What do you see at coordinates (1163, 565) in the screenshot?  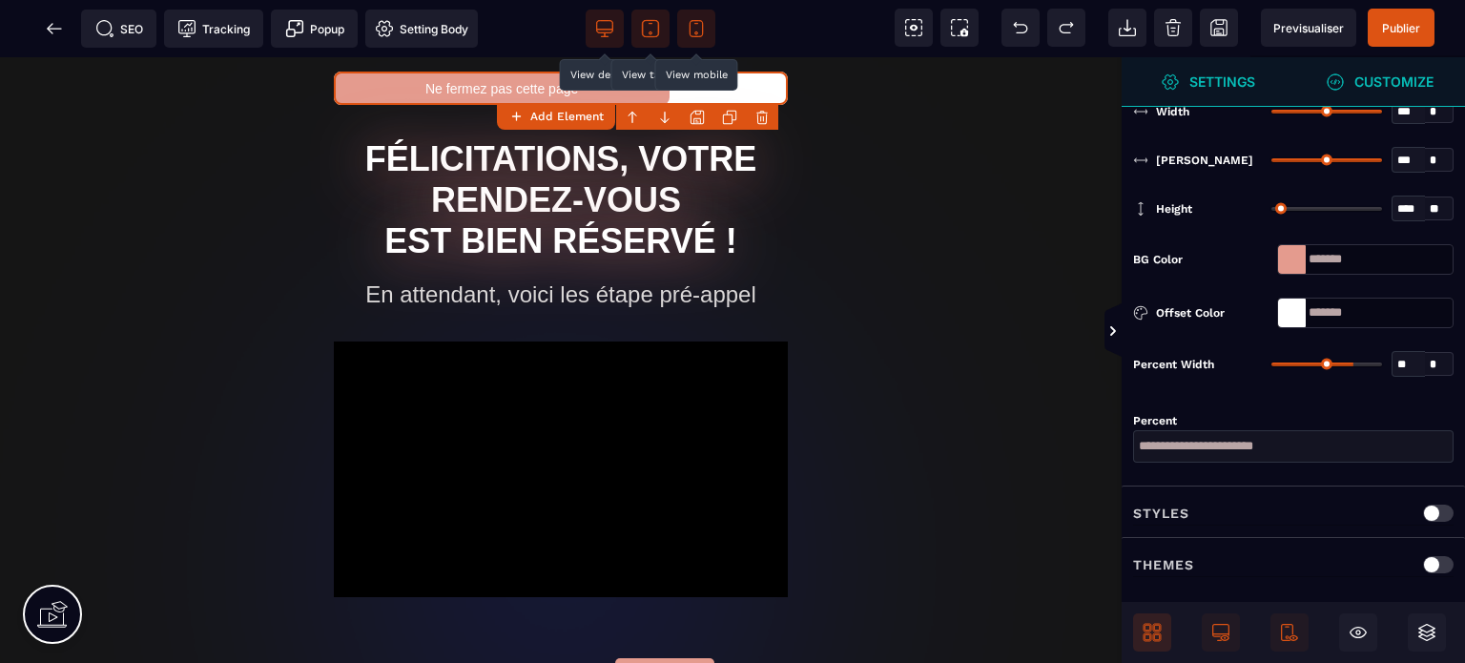 I see `p: Themes` at bounding box center [1163, 565].